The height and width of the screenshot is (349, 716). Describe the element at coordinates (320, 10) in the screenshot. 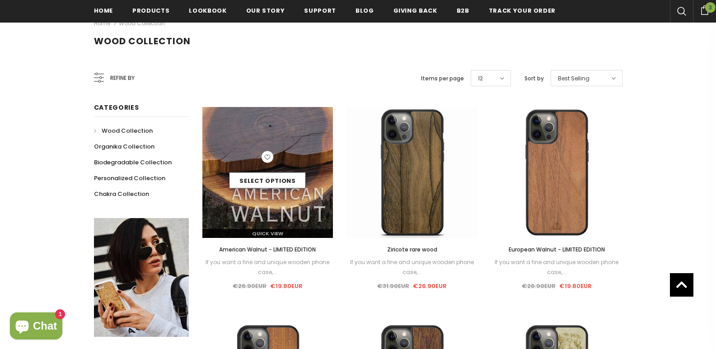

I see `span: support` at that location.